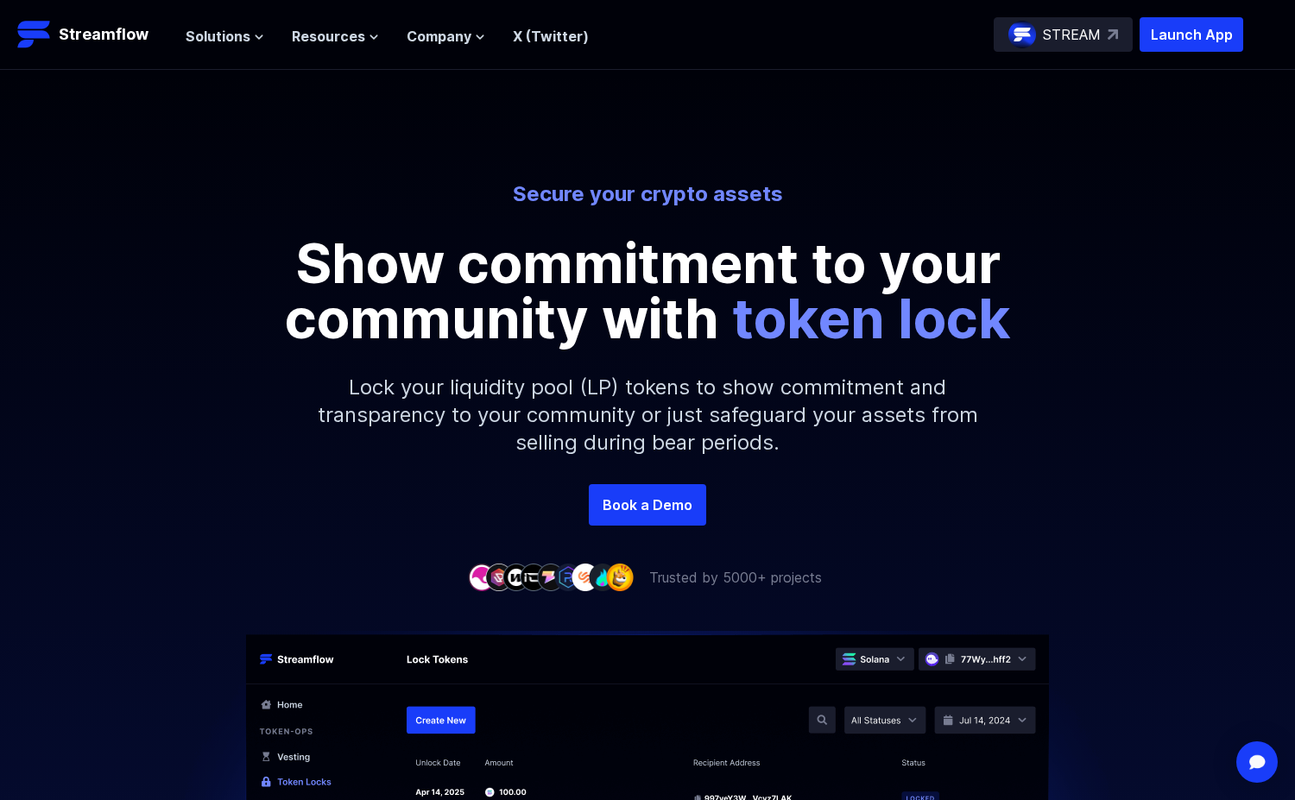 Image resolution: width=1295 pixels, height=800 pixels. Describe the element at coordinates (551, 577) in the screenshot. I see `img: company-5` at that location.